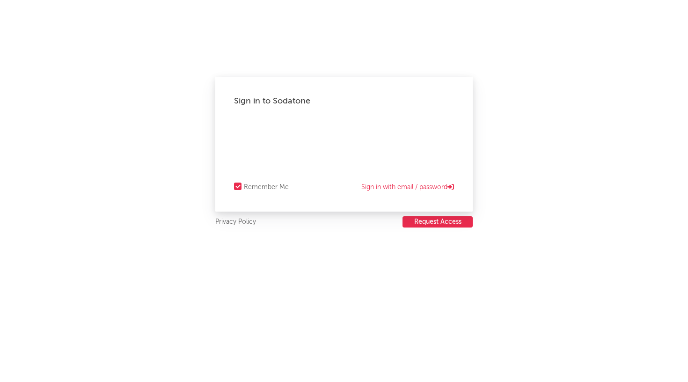  Describe the element at coordinates (235, 222) in the screenshot. I see `a: Privacy Policy` at that location.